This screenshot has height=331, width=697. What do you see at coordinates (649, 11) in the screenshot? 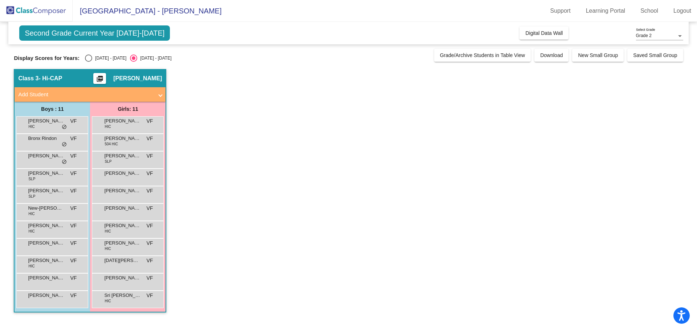
I see `a: School` at bounding box center [649, 11].